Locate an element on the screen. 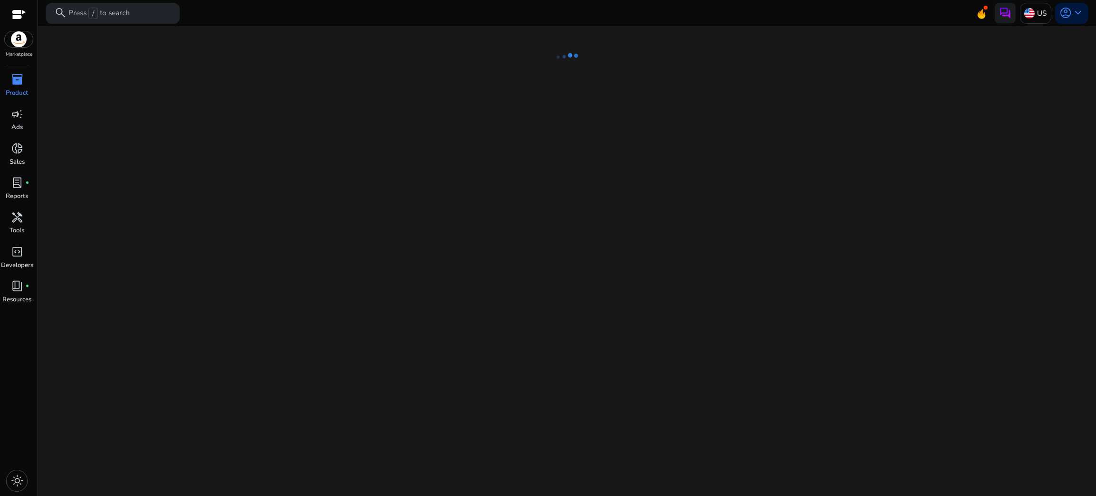 This screenshot has height=496, width=1096. span: light_mode is located at coordinates (17, 480).